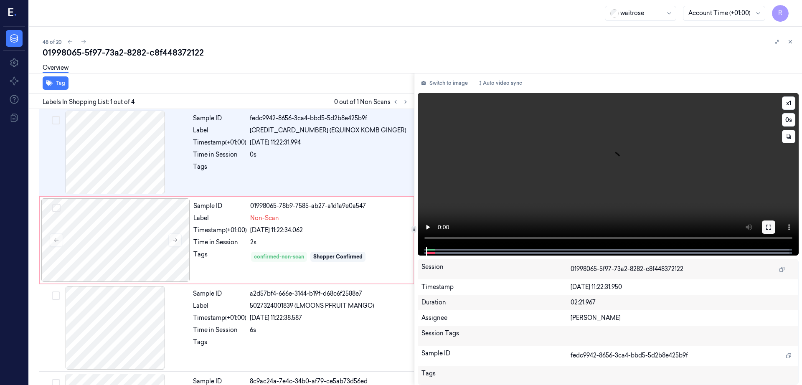 The height and width of the screenshot is (385, 802). I want to click on div: Assignee, so click(496, 318).